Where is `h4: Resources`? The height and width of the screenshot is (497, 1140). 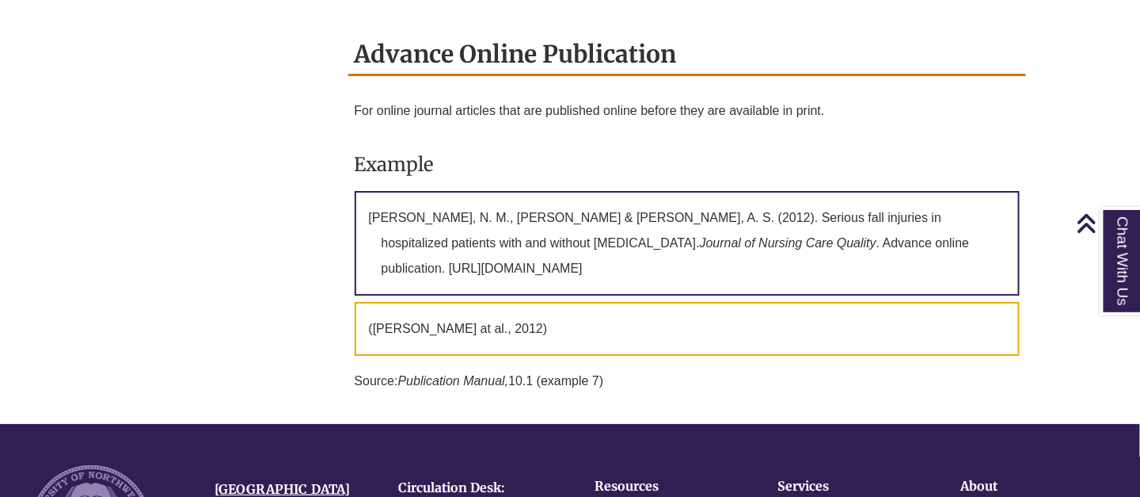
h4: Resources is located at coordinates (661, 486).